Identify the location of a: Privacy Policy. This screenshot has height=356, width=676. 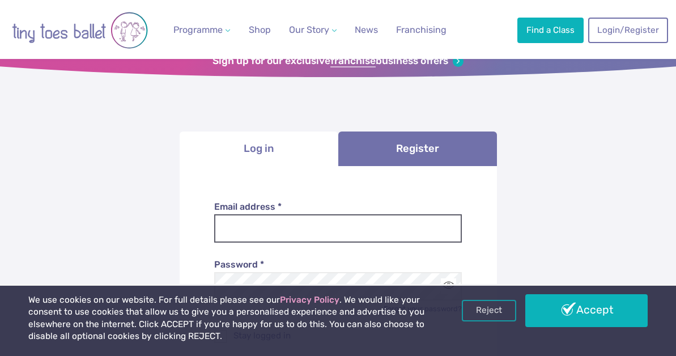
(309, 300).